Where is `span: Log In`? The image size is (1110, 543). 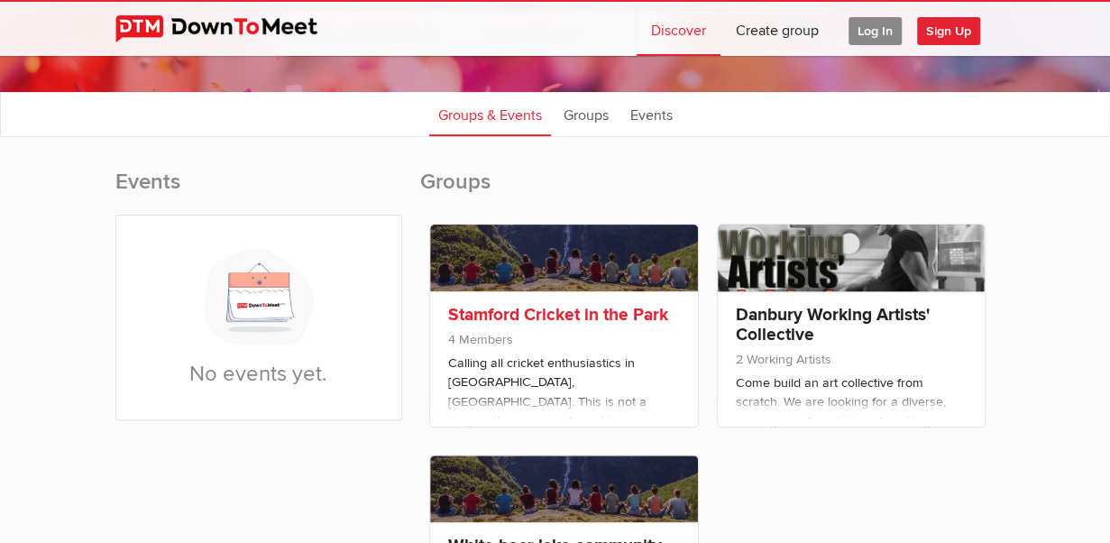
span: Log In is located at coordinates (875, 31).